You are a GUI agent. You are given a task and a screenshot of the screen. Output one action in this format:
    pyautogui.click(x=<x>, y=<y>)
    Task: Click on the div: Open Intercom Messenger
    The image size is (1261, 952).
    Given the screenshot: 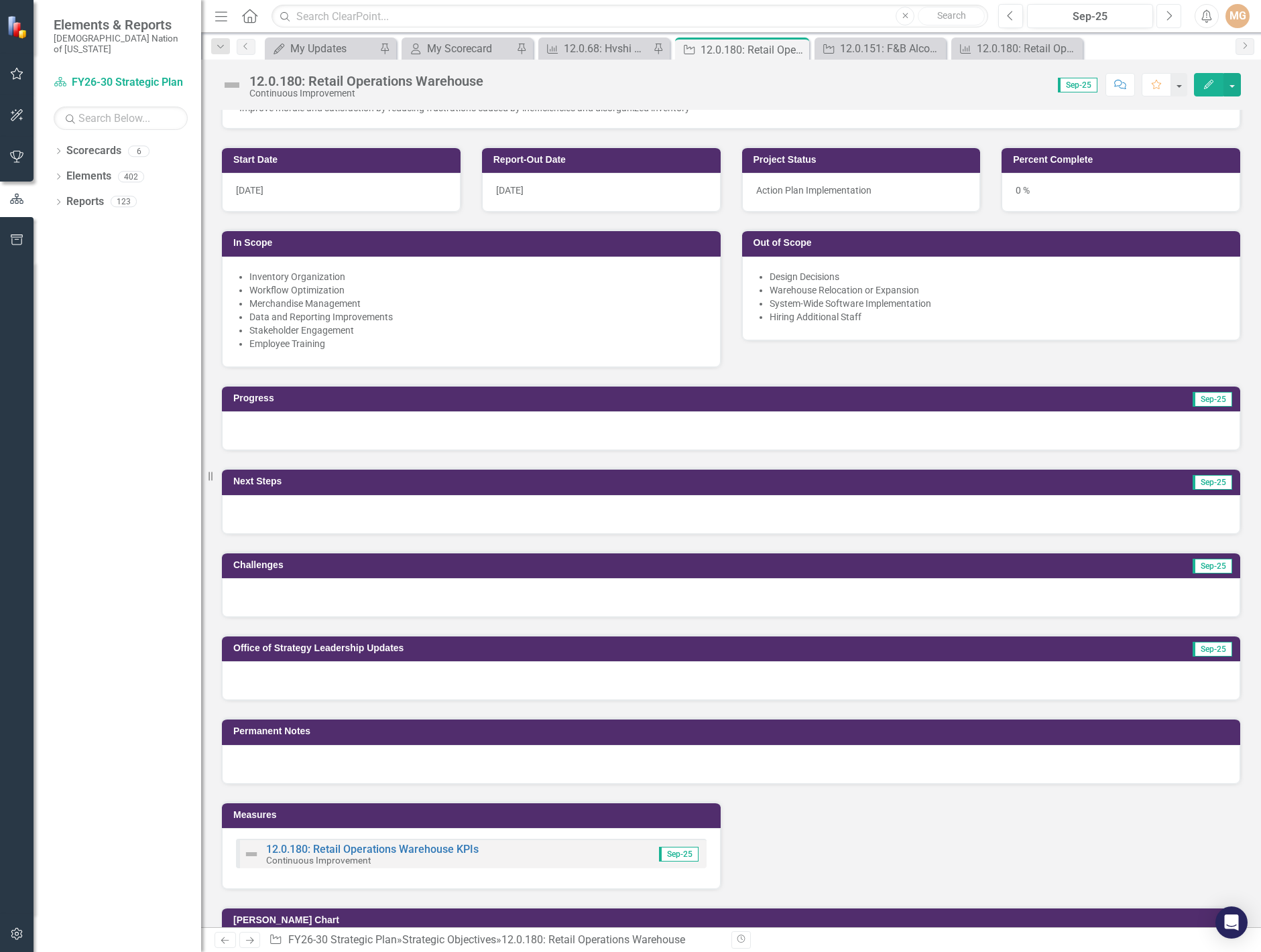 What is the action you would take?
    pyautogui.click(x=1231, y=923)
    